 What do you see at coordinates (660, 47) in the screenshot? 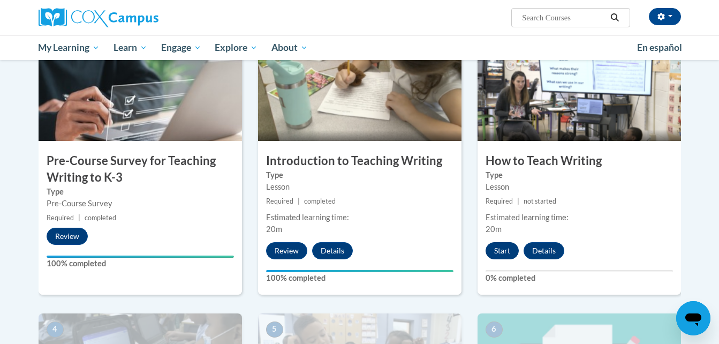
I see `span: En español` at bounding box center [660, 47].